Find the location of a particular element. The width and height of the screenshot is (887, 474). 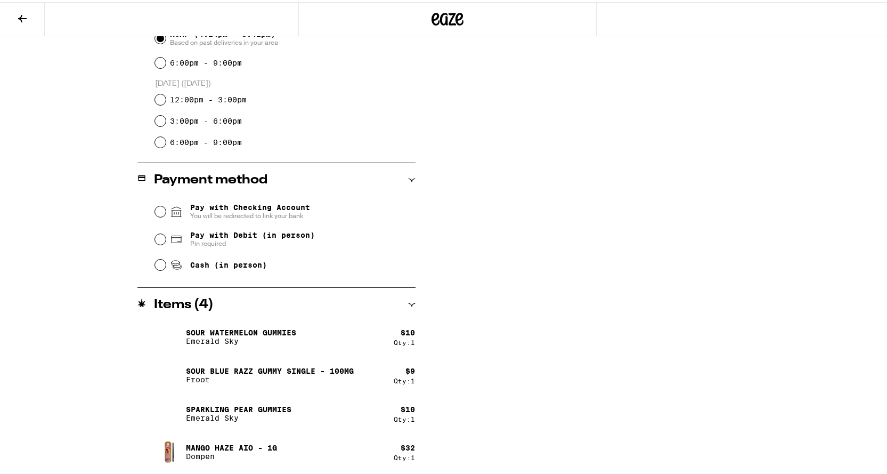

span: Pin required is located at coordinates (253, 241).